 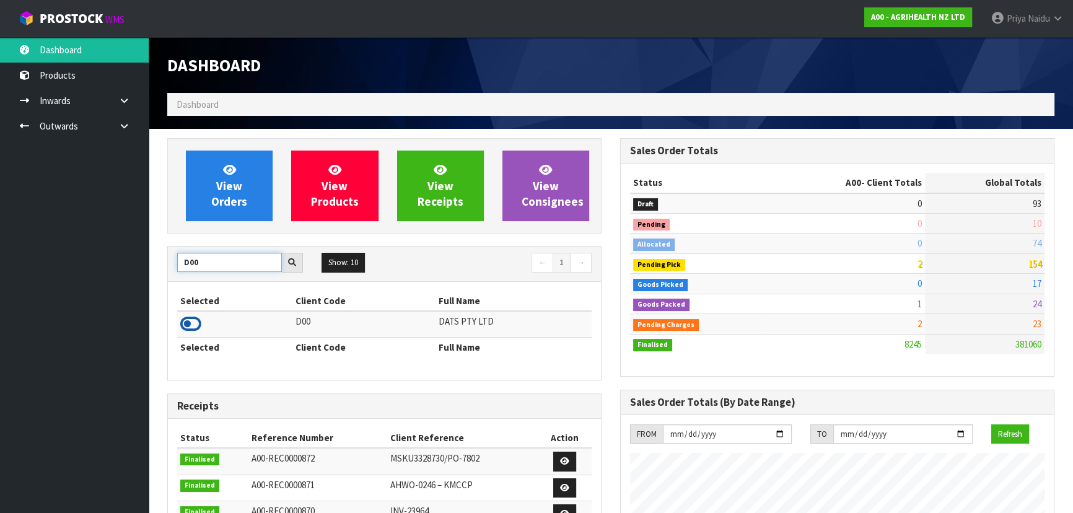 I want to click on span: Goods Picked, so click(x=661, y=285).